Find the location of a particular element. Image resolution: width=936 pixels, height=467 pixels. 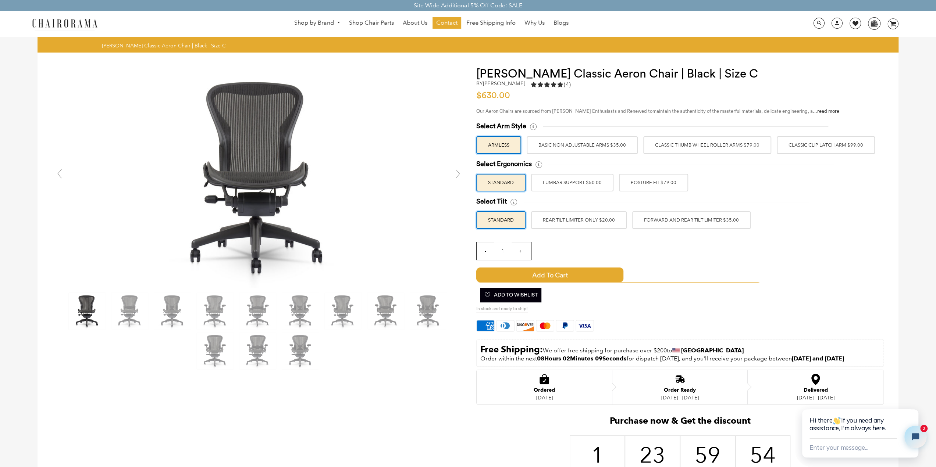

img: WhatsApp_Image_2024-07-12_at_16.23.01.webp is located at coordinates (874, 23).